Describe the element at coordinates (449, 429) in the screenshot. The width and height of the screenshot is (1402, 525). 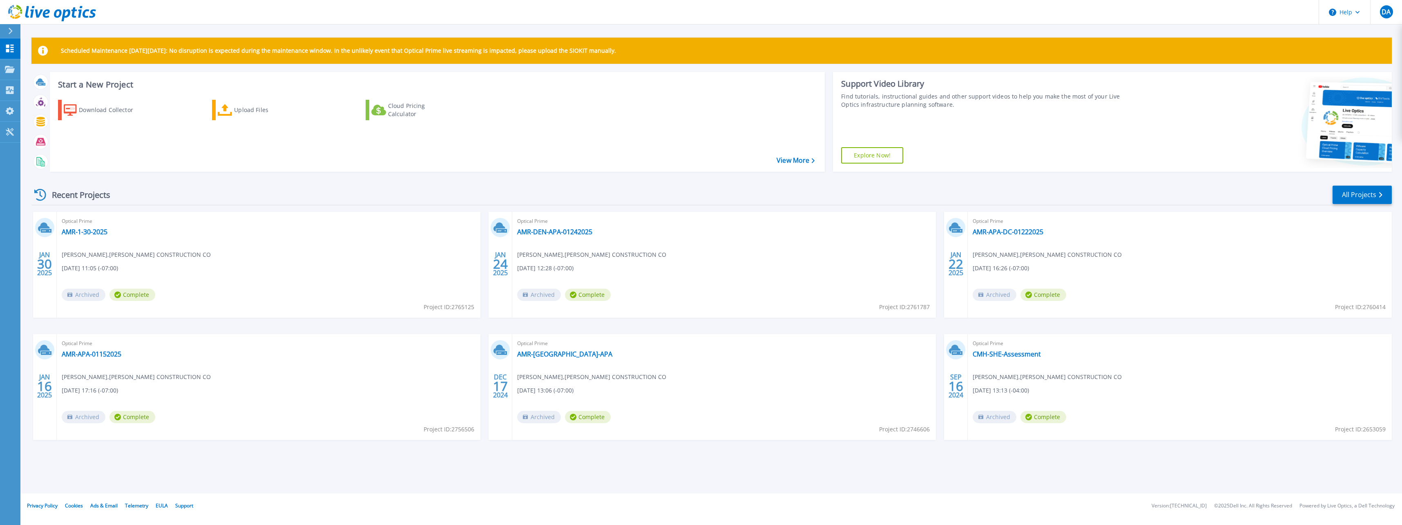
I see `span: Project ID: 2756506` at that location.